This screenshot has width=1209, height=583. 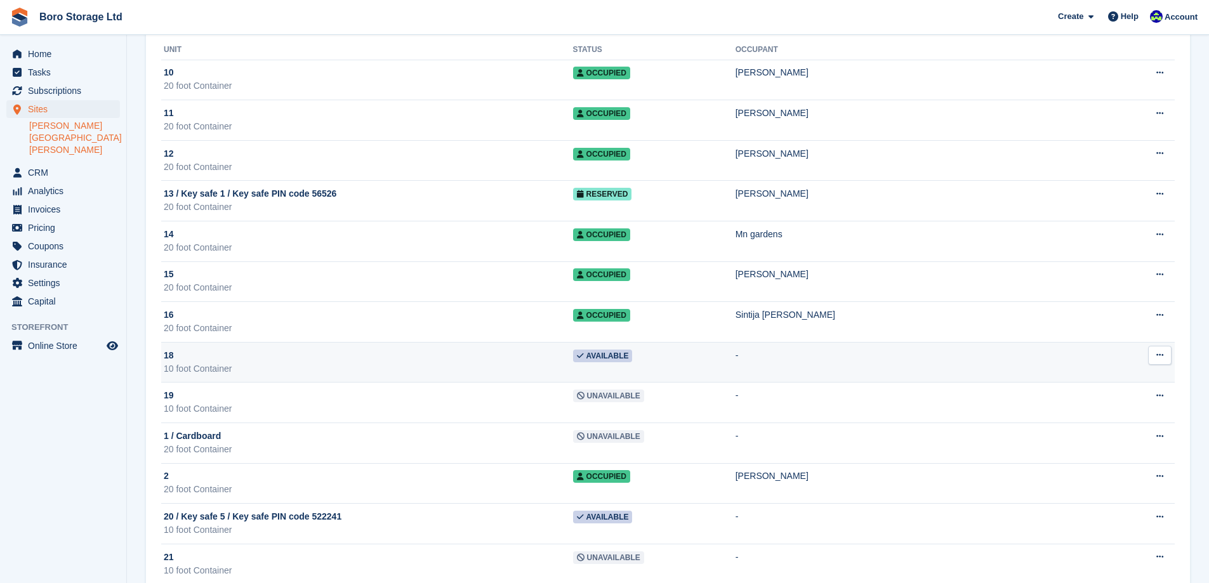 I want to click on span: 21, so click(x=169, y=557).